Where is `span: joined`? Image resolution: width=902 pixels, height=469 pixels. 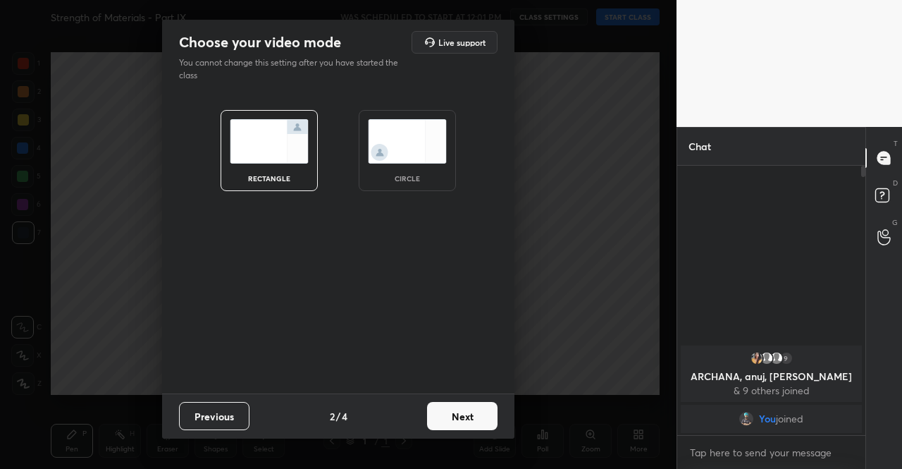 span: joined is located at coordinates (789, 419).